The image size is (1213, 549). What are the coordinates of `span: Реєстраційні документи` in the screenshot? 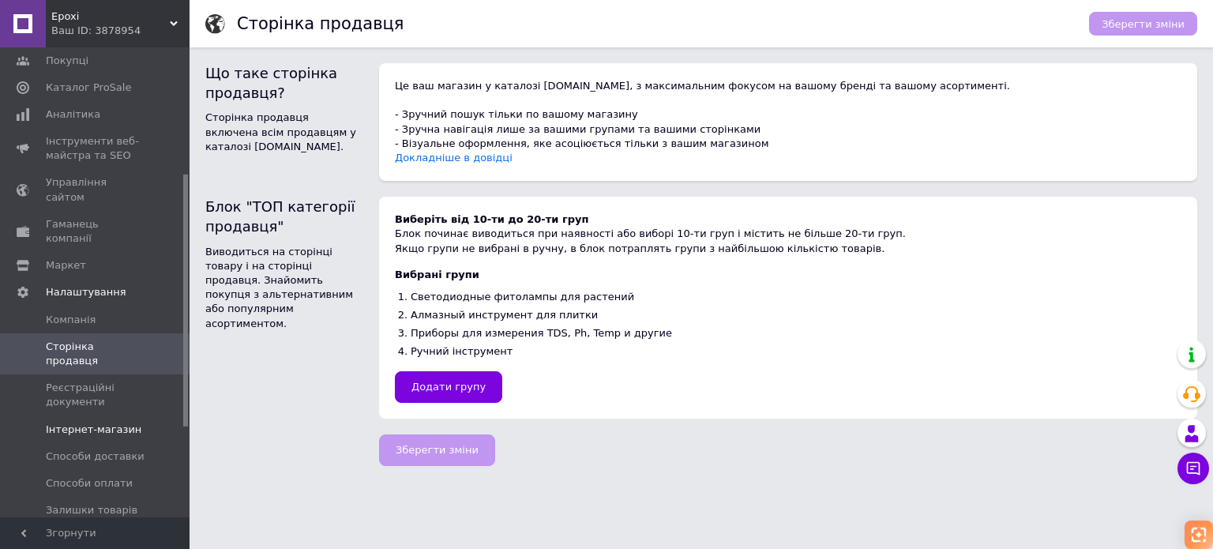 It's located at (96, 395).